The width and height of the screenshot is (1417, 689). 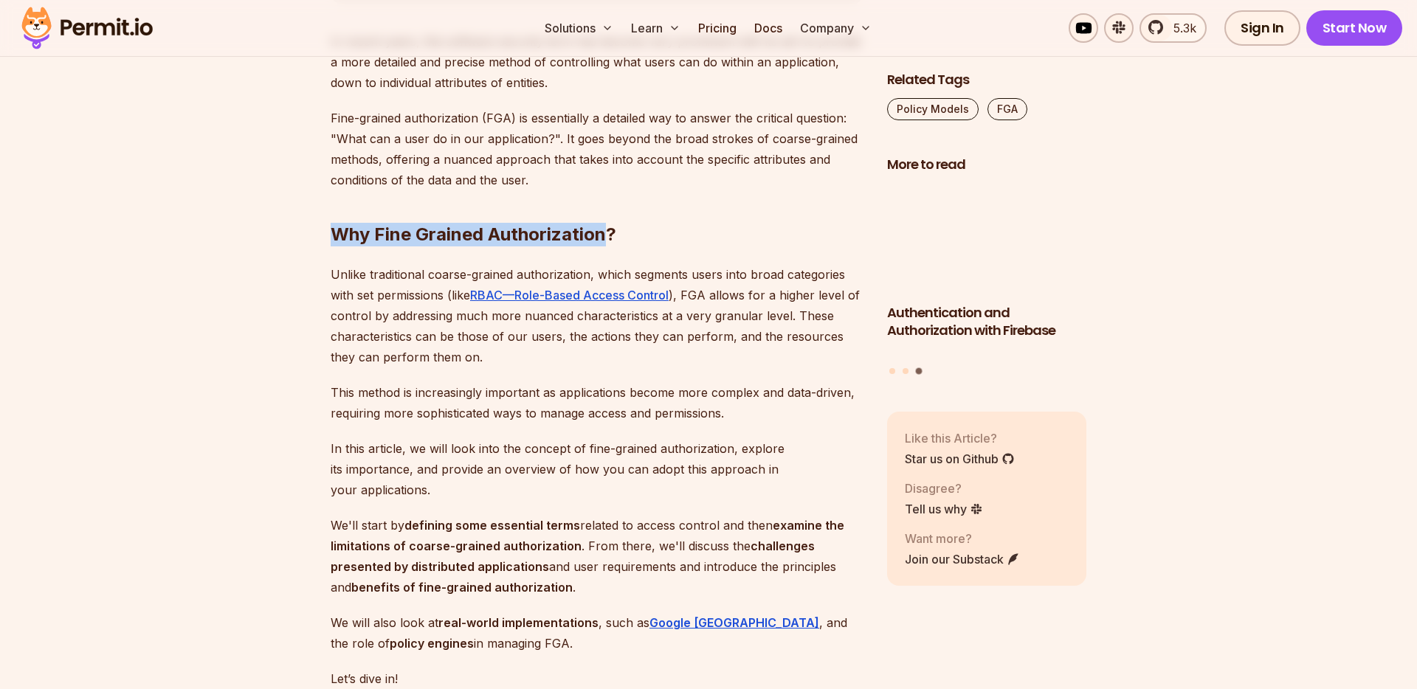 What do you see at coordinates (597, 403) in the screenshot?
I see `p: This method is increasingly important as applications become more complex and data-driven, requir...` at bounding box center [597, 403].